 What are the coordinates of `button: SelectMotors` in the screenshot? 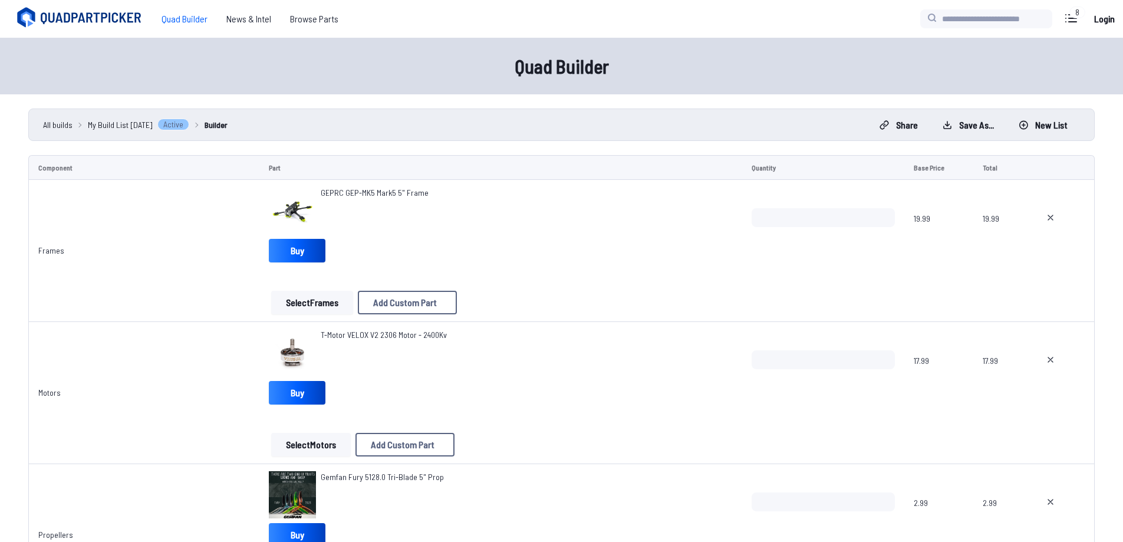 It's located at (311, 445).